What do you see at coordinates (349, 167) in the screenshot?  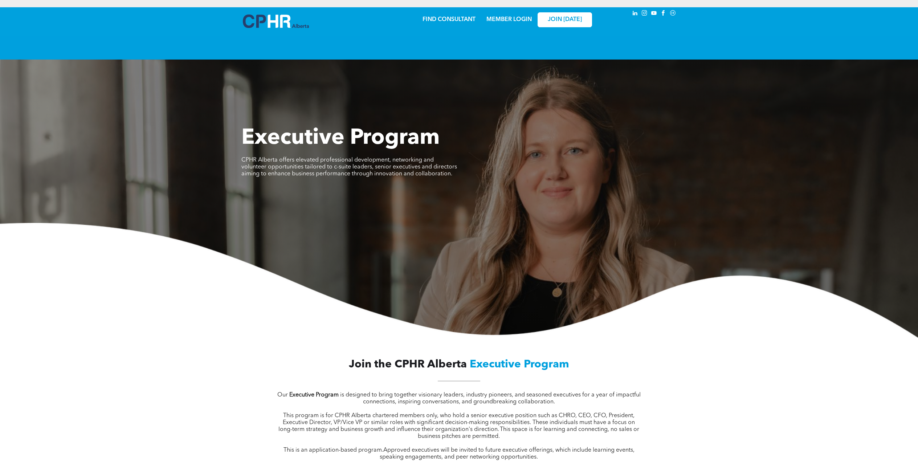 I see `span: CPHR Alberta offers elevated professional development, networking and volunteer opportunities tai...` at bounding box center [349, 167].